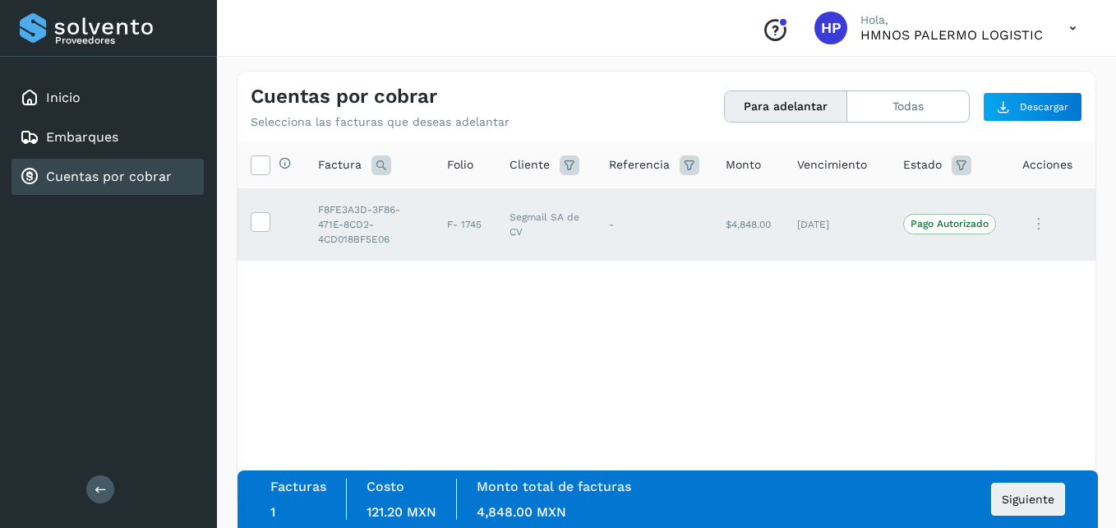 The image size is (1116, 528). Describe the element at coordinates (529, 164) in the screenshot. I see `span: Cliente` at that location.